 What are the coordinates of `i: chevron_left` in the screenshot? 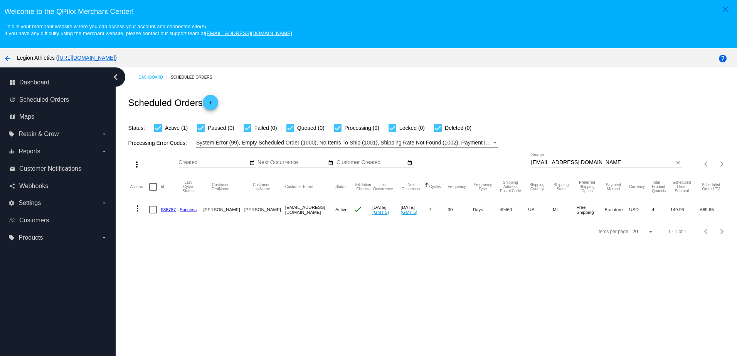 It's located at (116, 77).